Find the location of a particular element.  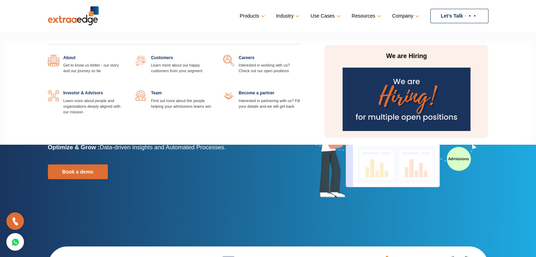

a: Let’s Talk is located at coordinates (459, 16).